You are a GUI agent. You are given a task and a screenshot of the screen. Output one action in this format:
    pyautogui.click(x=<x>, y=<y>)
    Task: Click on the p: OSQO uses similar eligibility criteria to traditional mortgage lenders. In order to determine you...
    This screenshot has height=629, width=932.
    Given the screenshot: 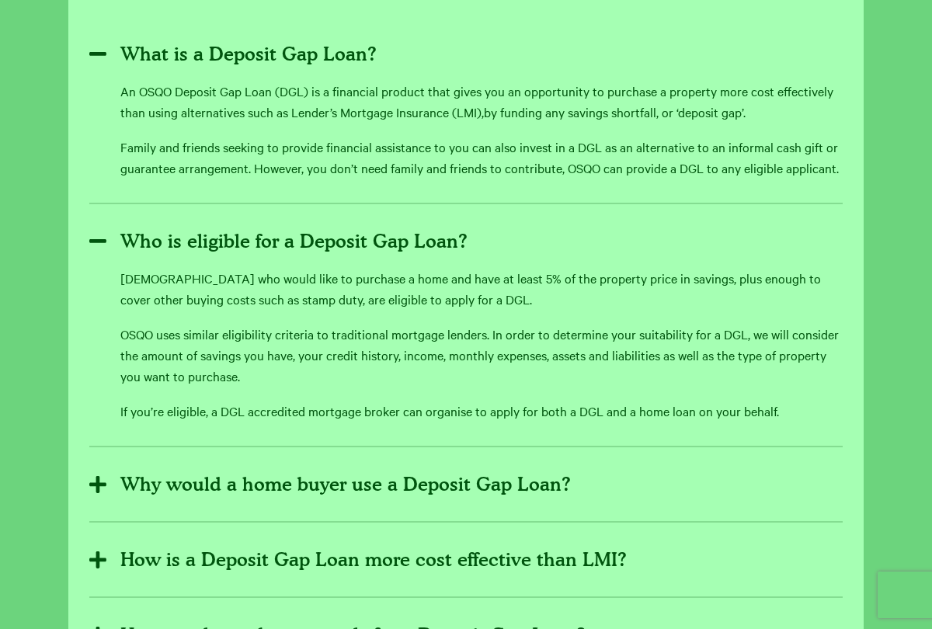 What is the action you would take?
    pyautogui.click(x=482, y=355)
    